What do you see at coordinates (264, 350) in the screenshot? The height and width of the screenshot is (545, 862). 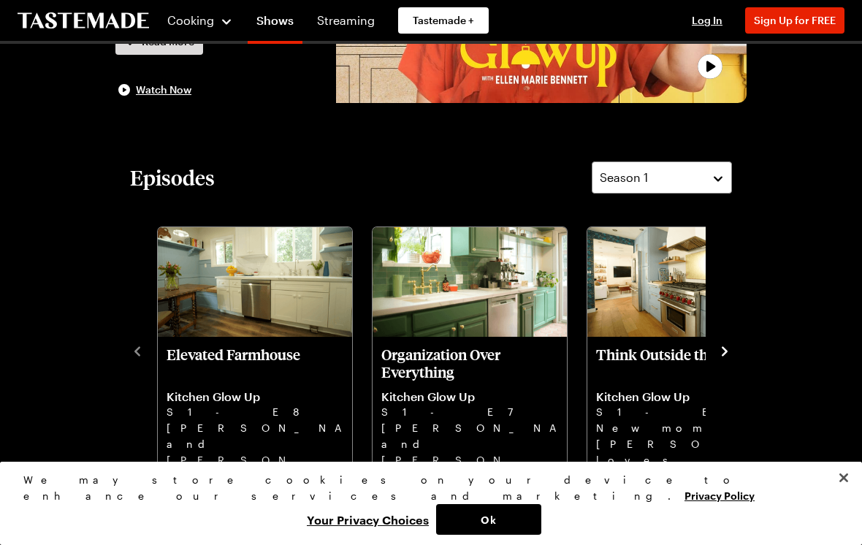 I see `div: 1 / 8` at bounding box center [264, 350].